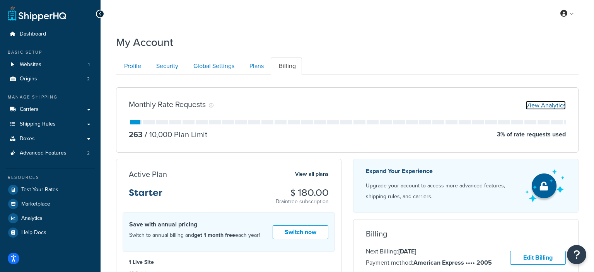 The width and height of the screenshot is (594, 272). I want to click on span: Websites, so click(31, 65).